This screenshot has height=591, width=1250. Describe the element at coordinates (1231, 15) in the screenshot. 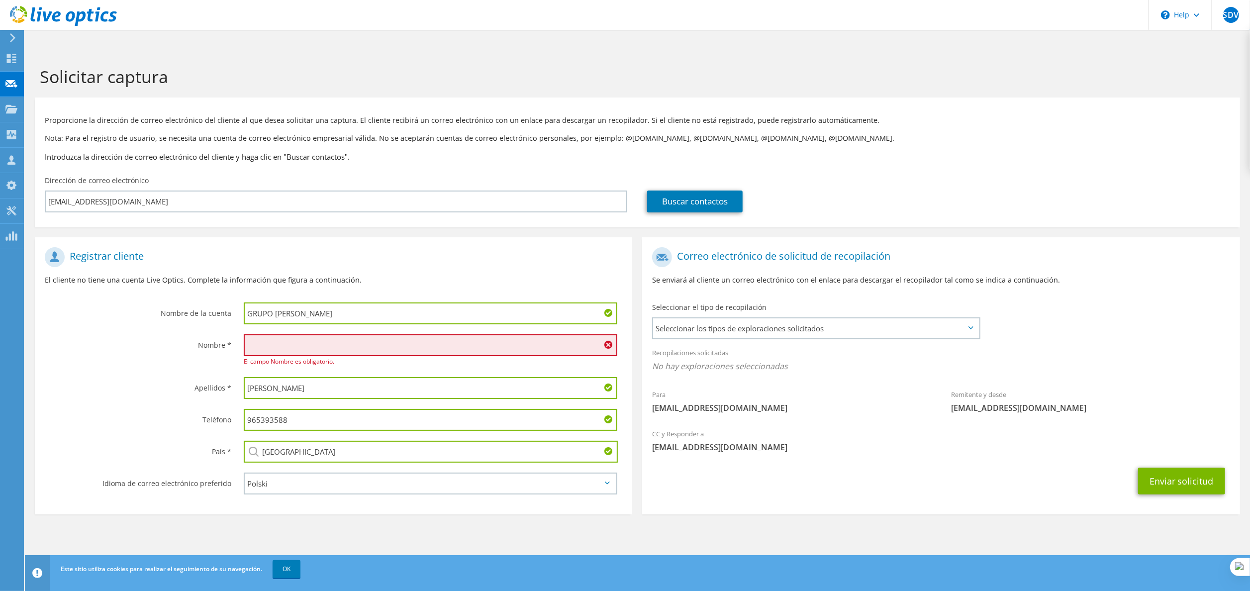

I see `span: SDV` at that location.